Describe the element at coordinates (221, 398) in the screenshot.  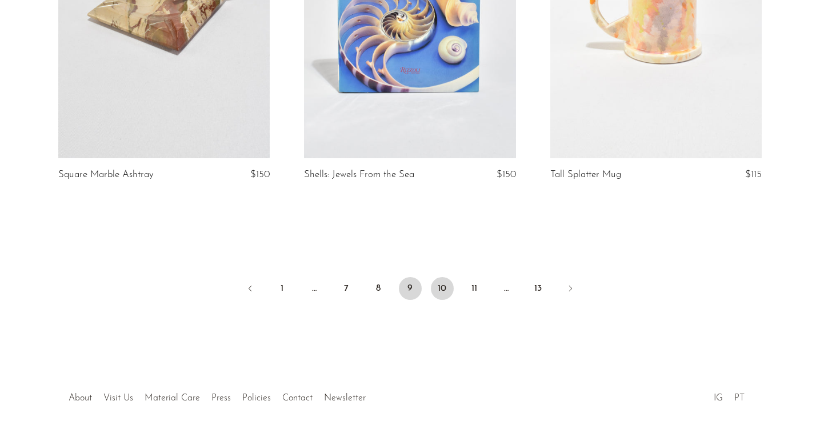
I see `a: Press` at that location.